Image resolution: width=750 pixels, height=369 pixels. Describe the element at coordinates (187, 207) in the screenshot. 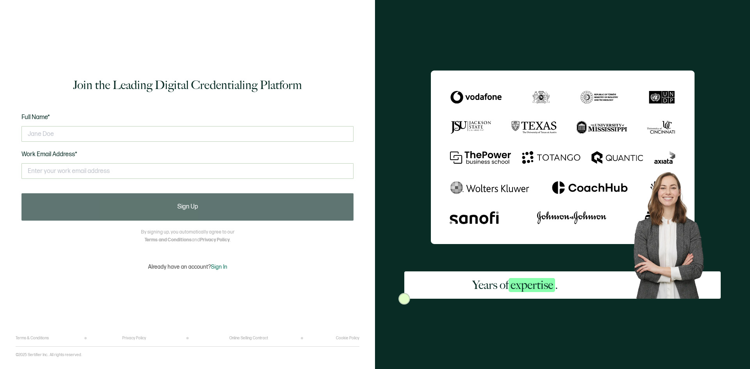

I see `span: Sign Up` at that location.